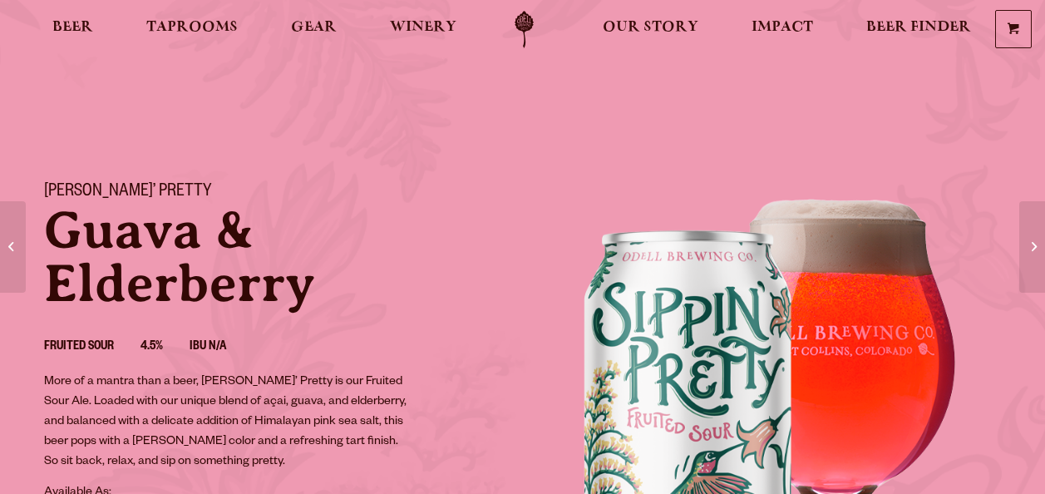  I want to click on a: Our Story, so click(650, 29).